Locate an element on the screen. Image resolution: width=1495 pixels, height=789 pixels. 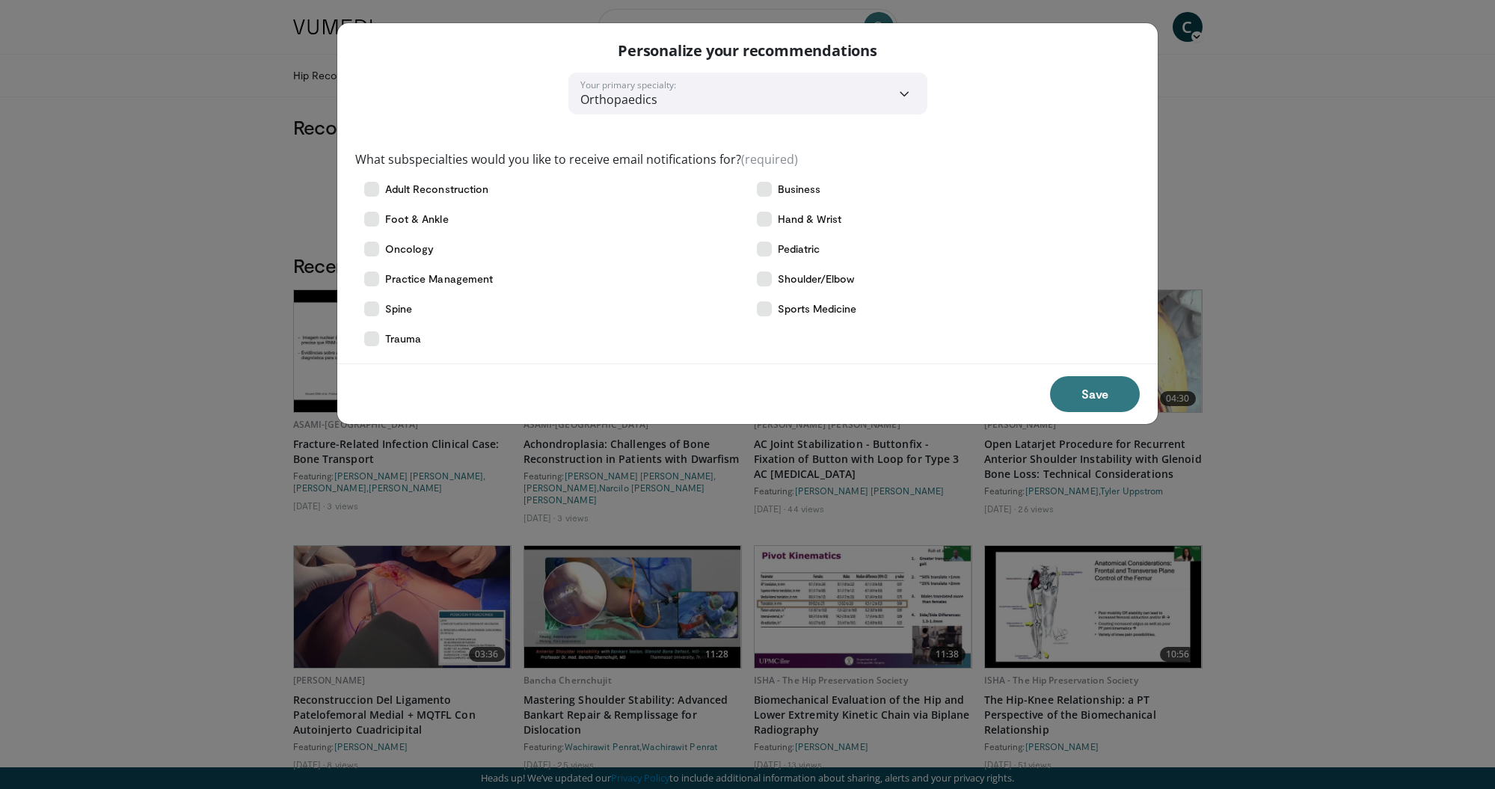
p: Personalize your recommendations is located at coordinates (747, 51).